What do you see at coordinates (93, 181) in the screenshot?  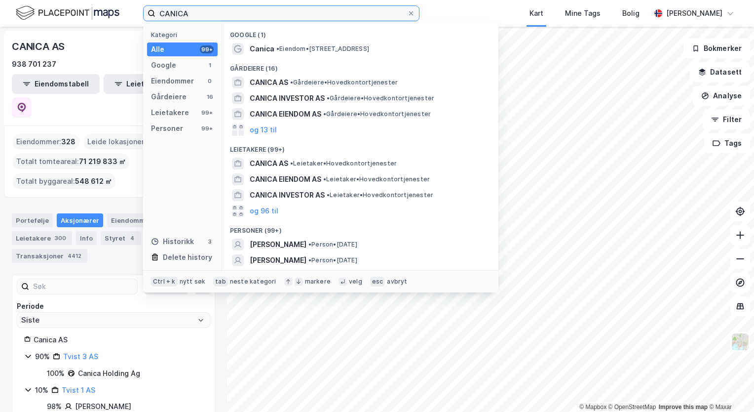 I see `span: 548 612 ㎡` at bounding box center [93, 181].